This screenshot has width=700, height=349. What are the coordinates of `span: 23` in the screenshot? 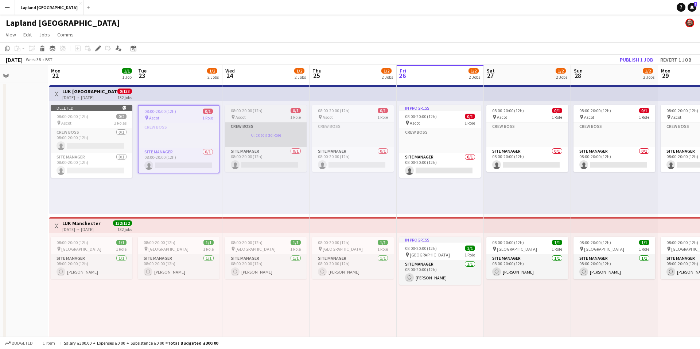 It's located at (142, 76).